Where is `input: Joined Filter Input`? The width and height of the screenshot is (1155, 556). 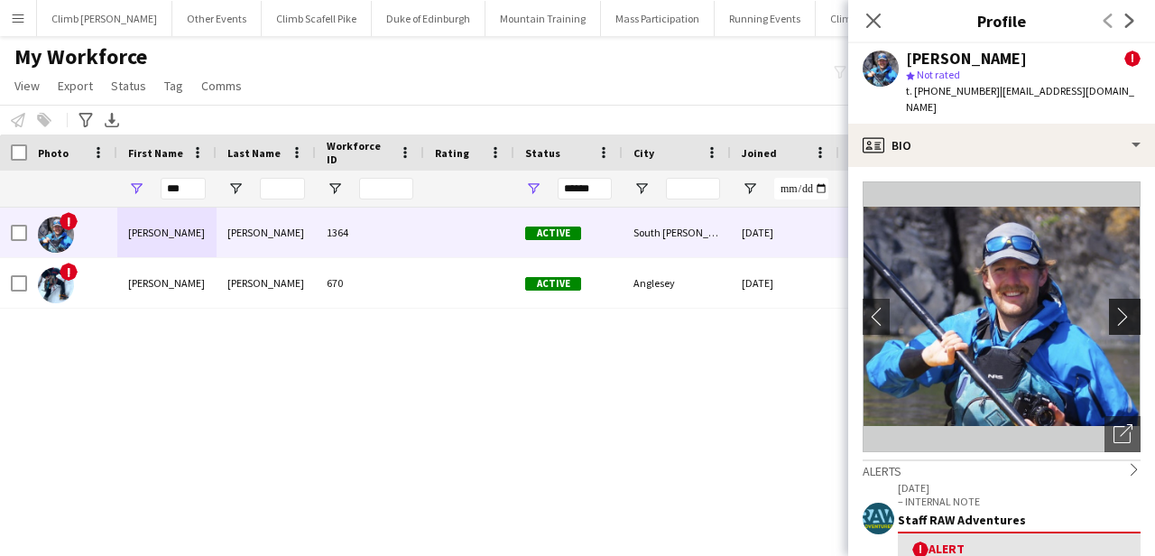
input: Joined Filter Input is located at coordinates (801, 189).